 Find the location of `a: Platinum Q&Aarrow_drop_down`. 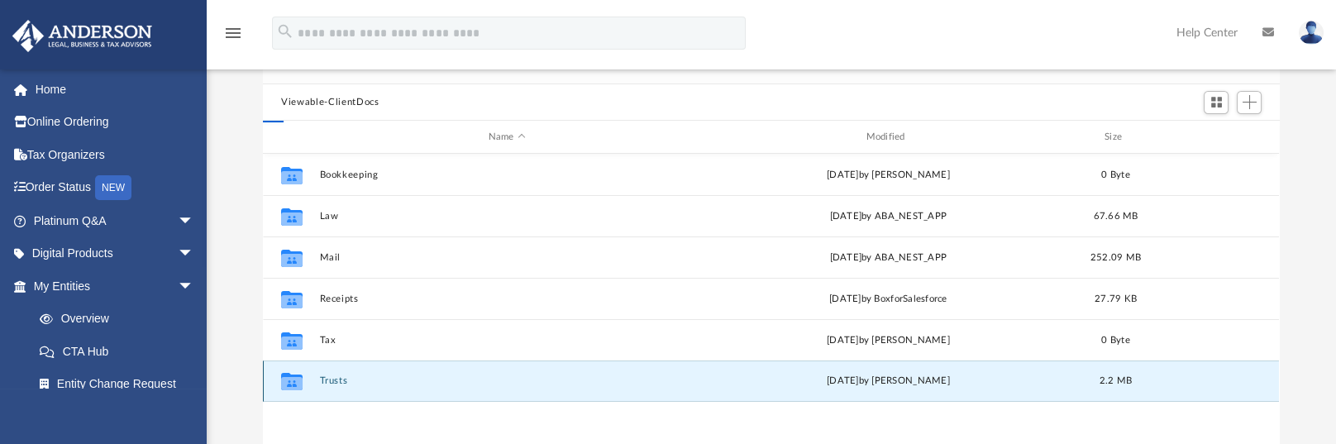

a: Platinum Q&Aarrow_drop_down is located at coordinates (115, 221).